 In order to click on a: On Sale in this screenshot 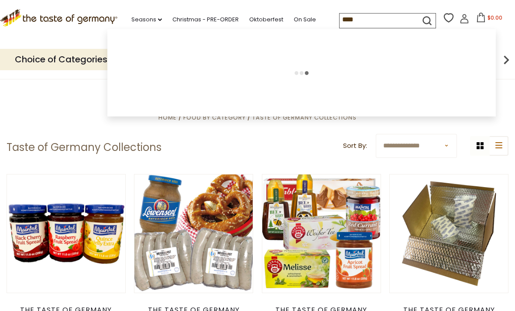, I will do `click(305, 20)`.